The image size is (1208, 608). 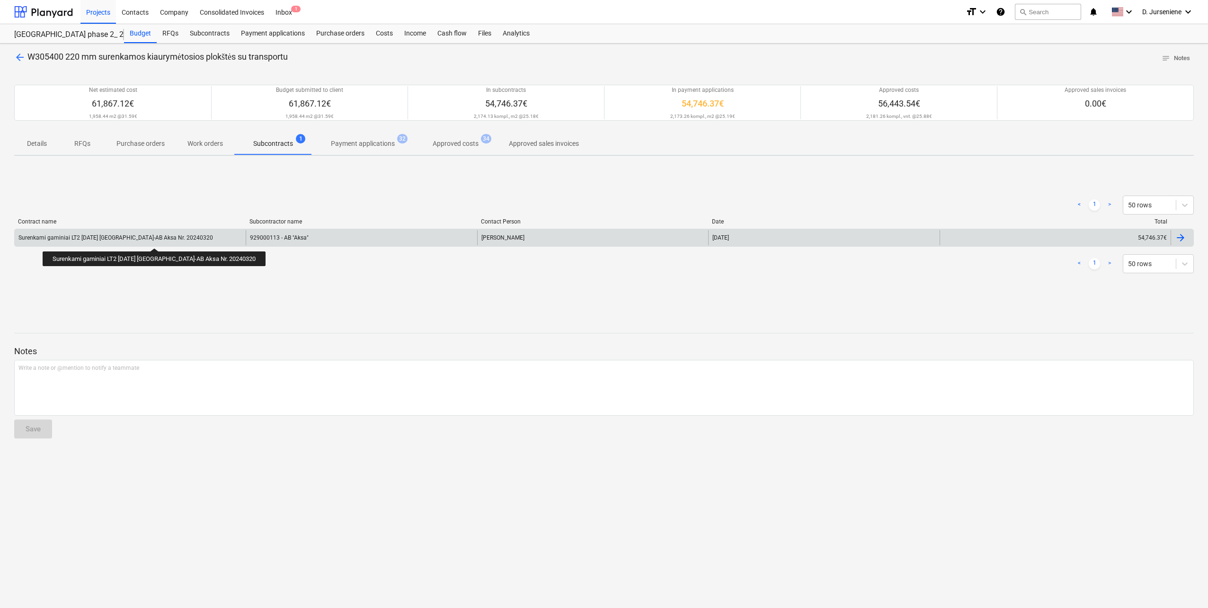 What do you see at coordinates (141, 143) in the screenshot?
I see `p: Purchase orders` at bounding box center [141, 143].